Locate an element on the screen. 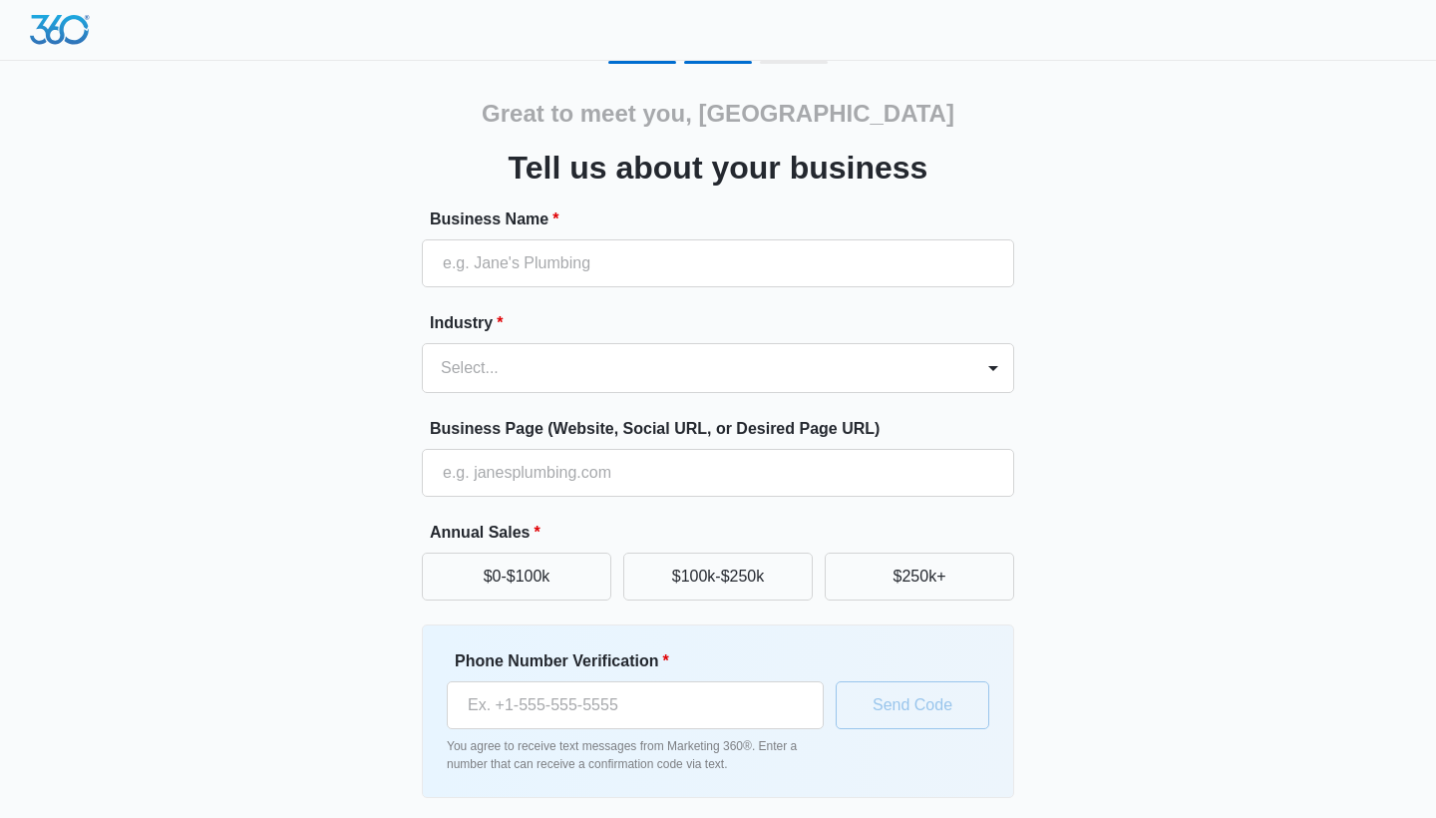  button: $0-$100k is located at coordinates (517, 576).